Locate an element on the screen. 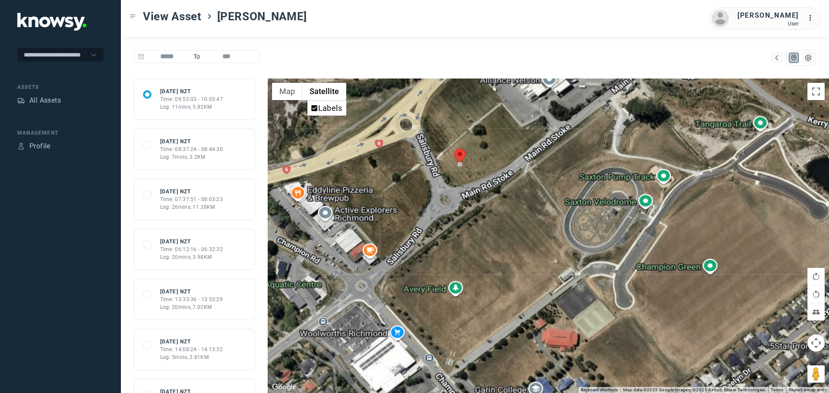 The width and height of the screenshot is (829, 393). div: Time: 08:37:24 - 08:44:30 is located at coordinates (192, 149).